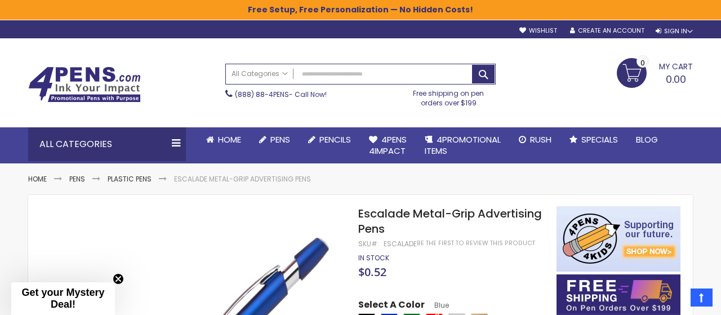 Image resolution: width=721 pixels, height=315 pixels. What do you see at coordinates (541, 139) in the screenshot?
I see `span: Rush` at bounding box center [541, 139].